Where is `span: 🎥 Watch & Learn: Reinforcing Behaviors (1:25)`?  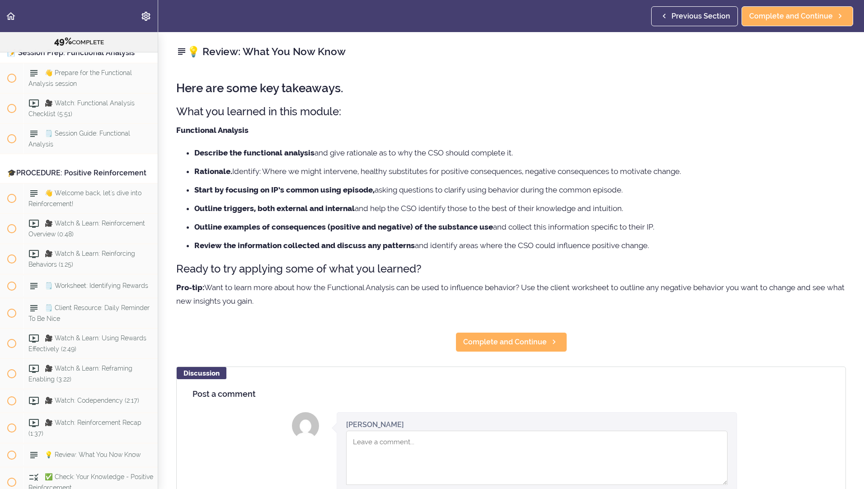 span: 🎥 Watch & Learn: Reinforcing Behaviors (1:25) is located at coordinates (82, 258).